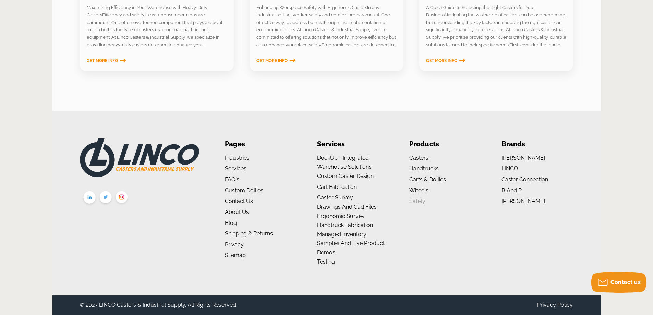 The image size is (653, 315). I want to click on a: Custom Caster Design, so click(345, 176).